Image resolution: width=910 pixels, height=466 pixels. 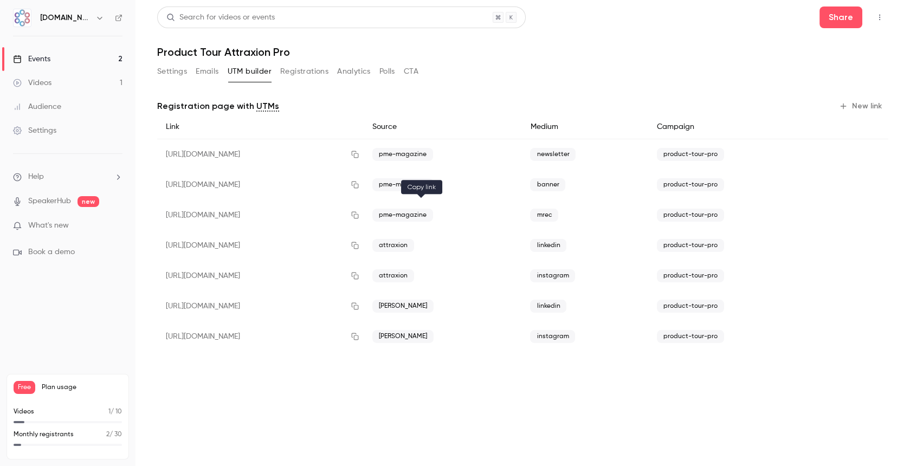 What do you see at coordinates (523, 52) in the screenshot?
I see `h1: Product Tour Attraxion Pro` at bounding box center [523, 52].